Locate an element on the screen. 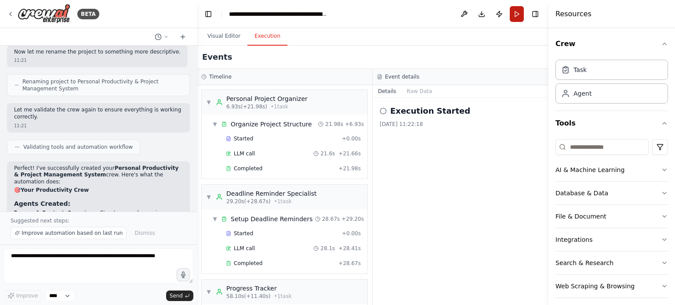 The image size is (675, 305). span: + 28.41s is located at coordinates (349, 249).